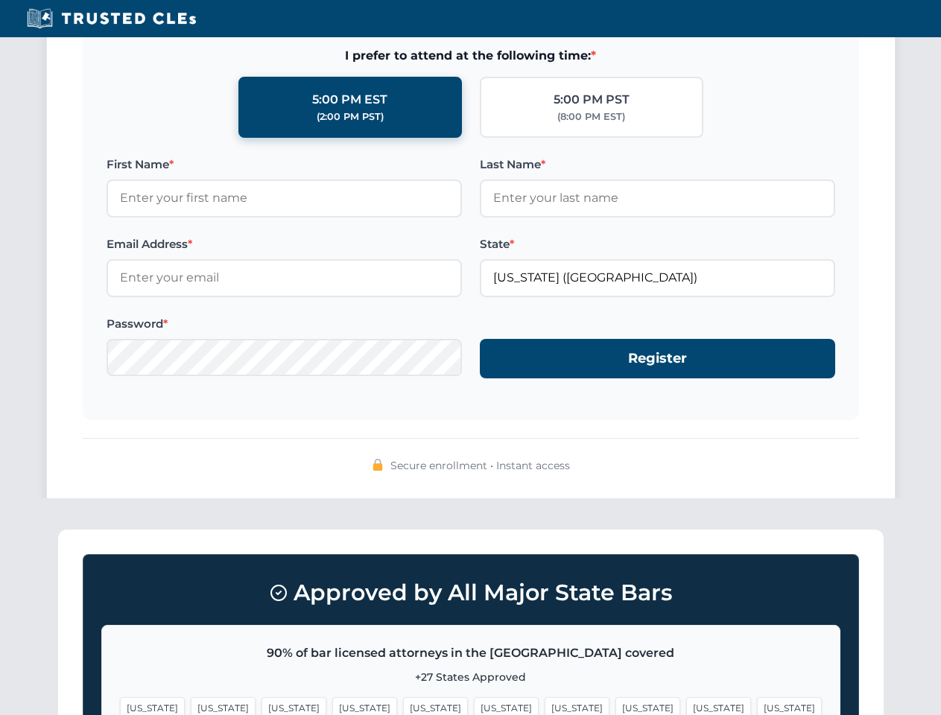 This screenshot has width=941, height=715. Describe the element at coordinates (480, 466) in the screenshot. I see `span: Secure enrollment • Instant access` at that location.